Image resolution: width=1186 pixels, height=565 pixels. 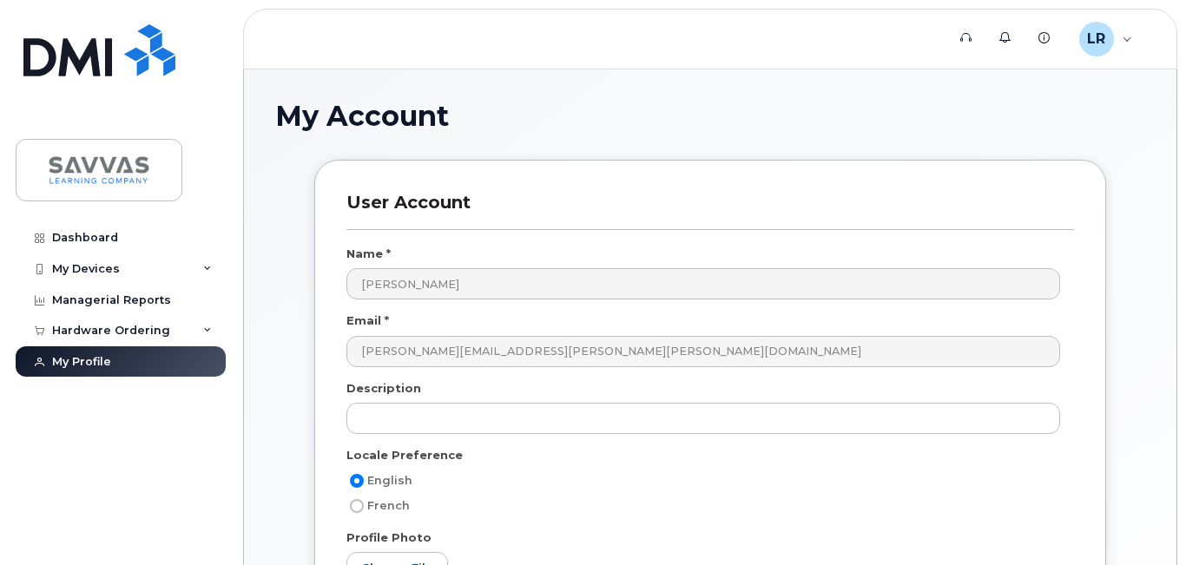 I want to click on span: English, so click(x=390, y=480).